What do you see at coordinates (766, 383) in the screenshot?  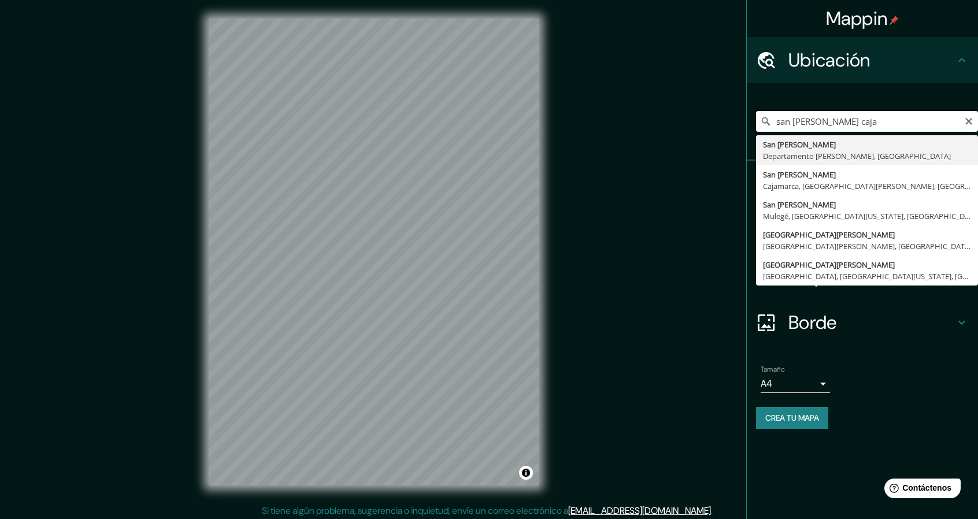 I see `font: A4` at bounding box center [766, 383].